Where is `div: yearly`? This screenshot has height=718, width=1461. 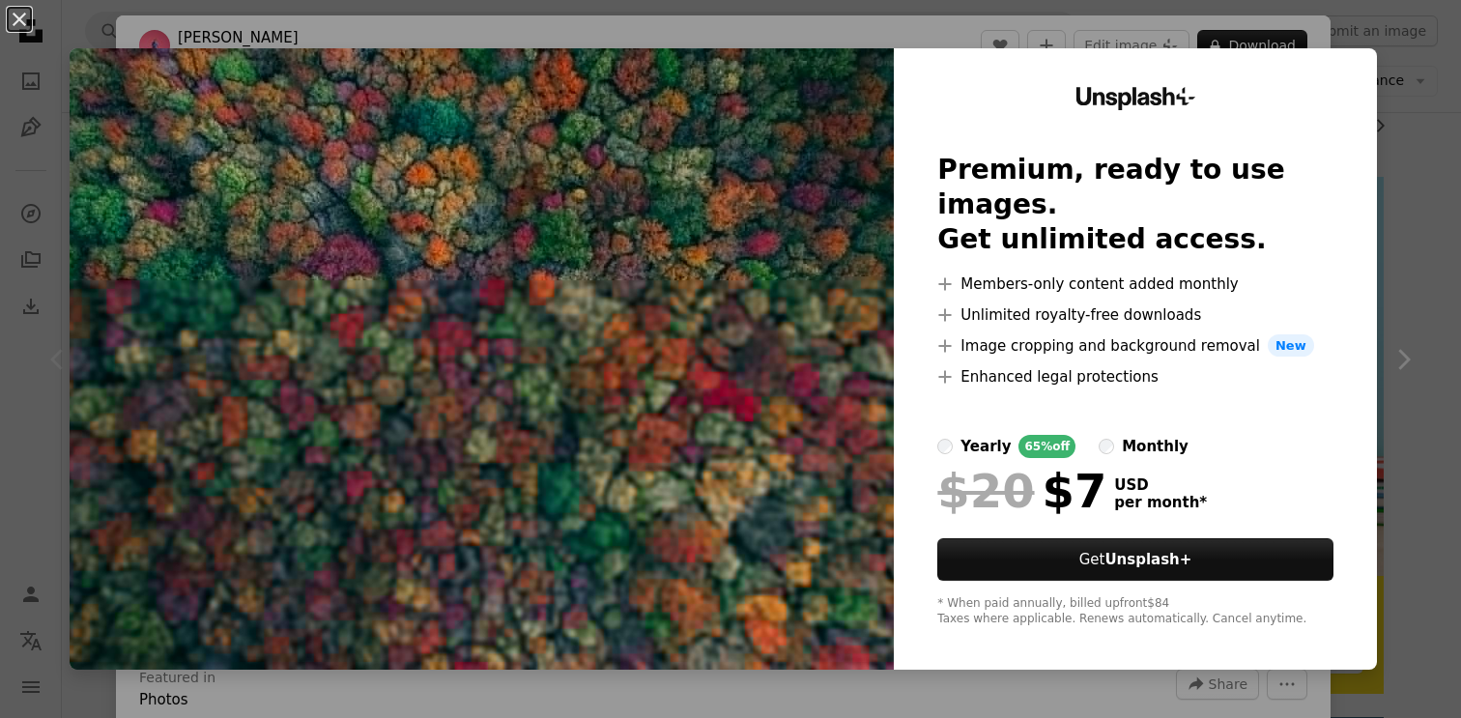
div: yearly is located at coordinates (986, 446).